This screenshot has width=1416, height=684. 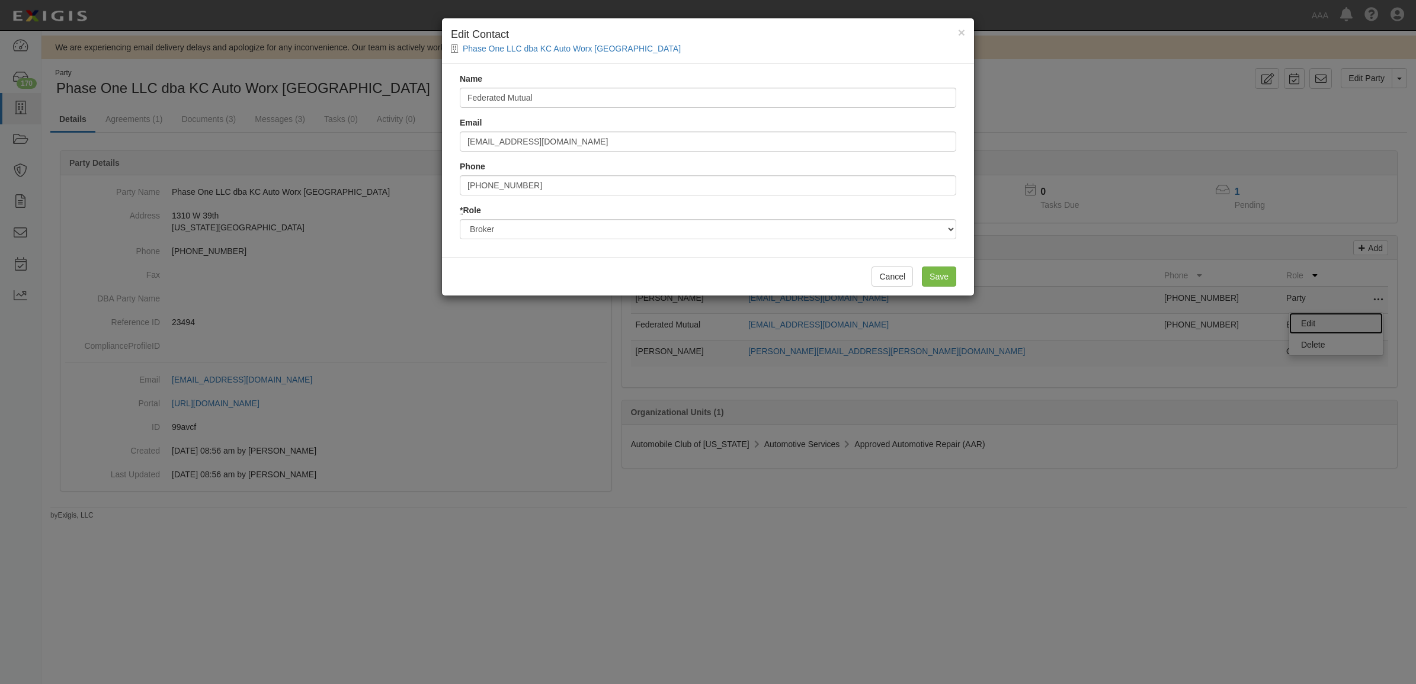 I want to click on button: Cancel, so click(x=892, y=277).